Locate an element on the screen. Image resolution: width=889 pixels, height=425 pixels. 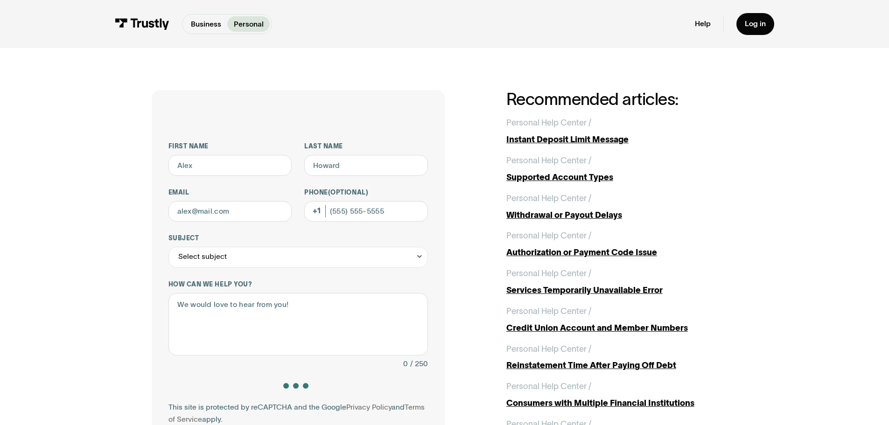
div: Services Temporarily Unavailable Error is located at coordinates (622, 290).